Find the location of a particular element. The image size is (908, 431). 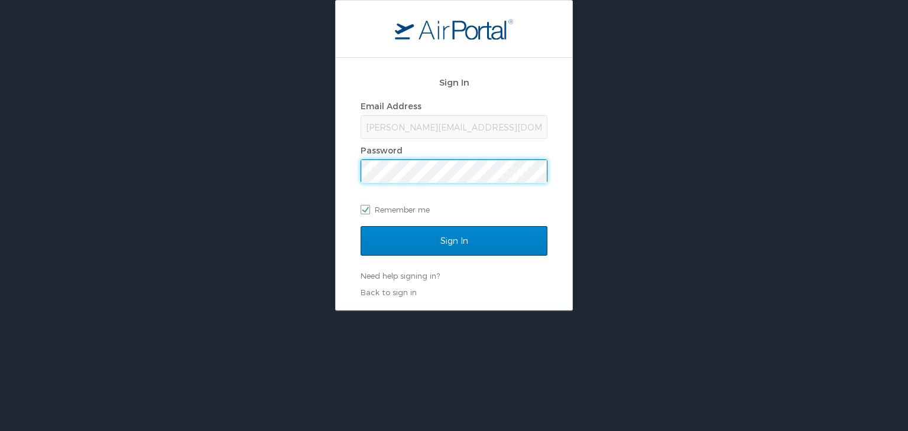

label: Password is located at coordinates (381, 150).